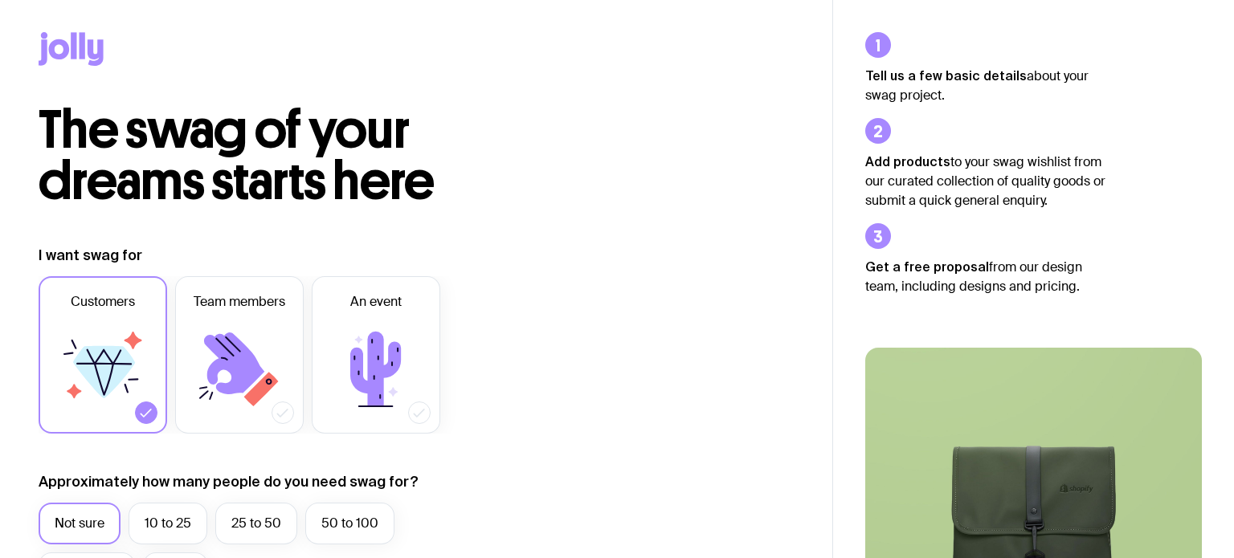 Image resolution: width=1234 pixels, height=558 pixels. Describe the element at coordinates (350, 524) in the screenshot. I see `label: 50 to 100` at that location.